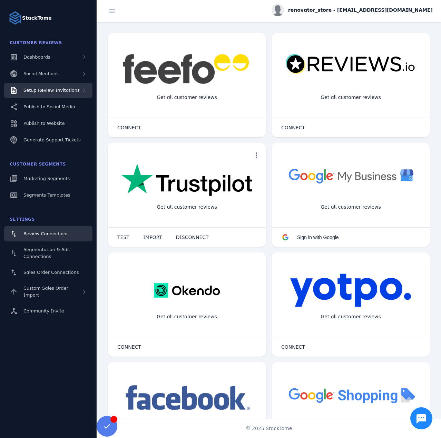 This screenshot has width=441, height=438. I want to click on button: TEST, so click(123, 237).